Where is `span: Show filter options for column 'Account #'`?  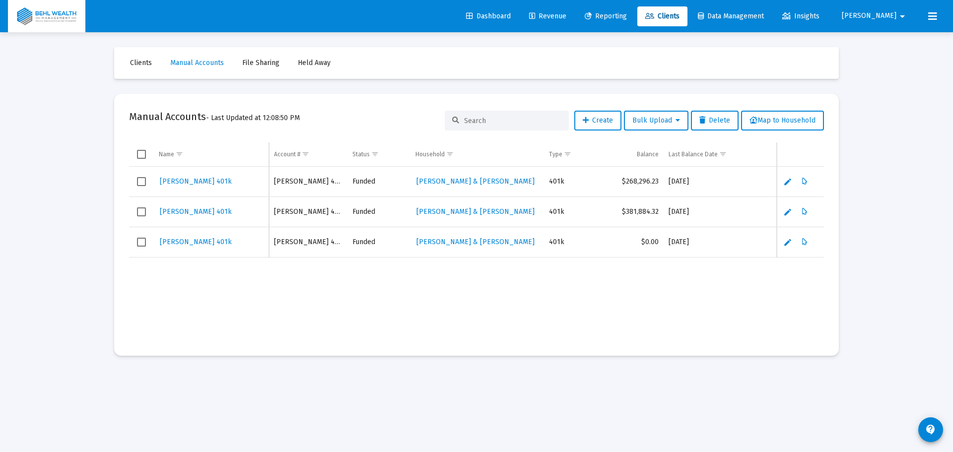
span: Show filter options for column 'Account #' is located at coordinates (305, 154).